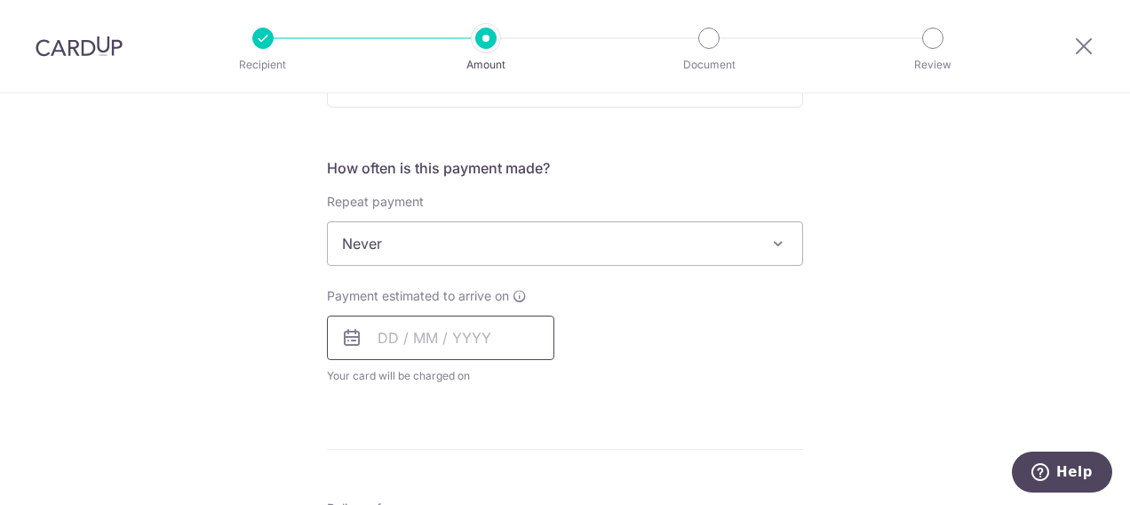 This screenshot has height=505, width=1130. I want to click on input: DD / MM / YYYY, so click(441, 338).